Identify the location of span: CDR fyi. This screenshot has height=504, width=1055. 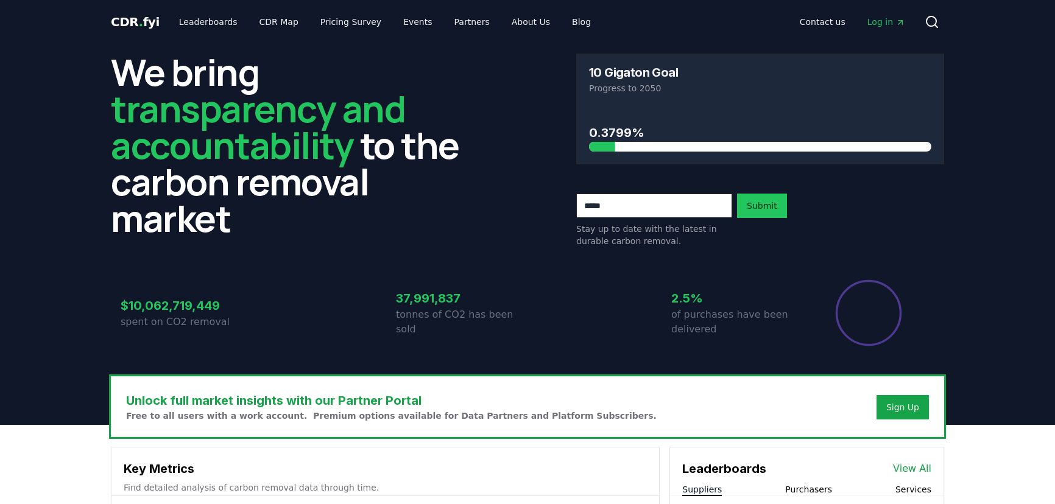
(135, 22).